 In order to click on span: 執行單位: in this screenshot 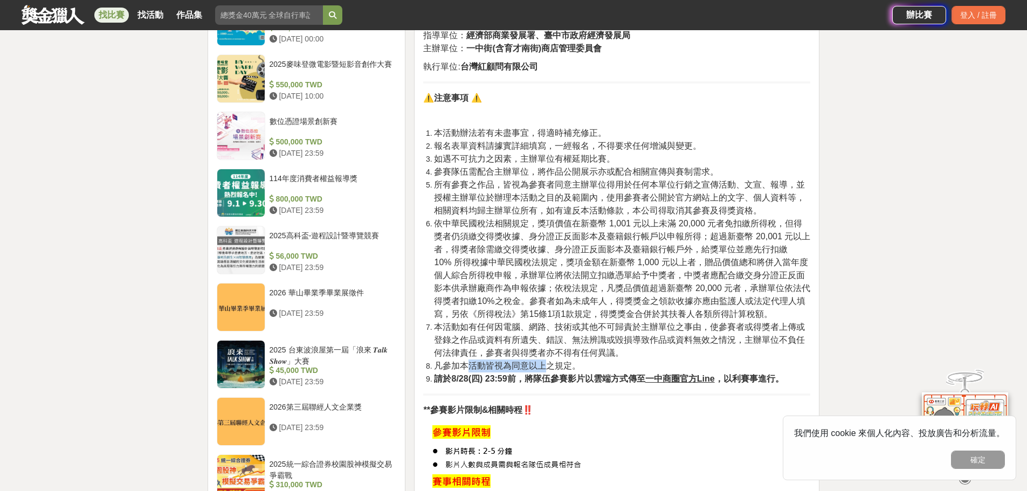, I will do `click(480, 66)`.